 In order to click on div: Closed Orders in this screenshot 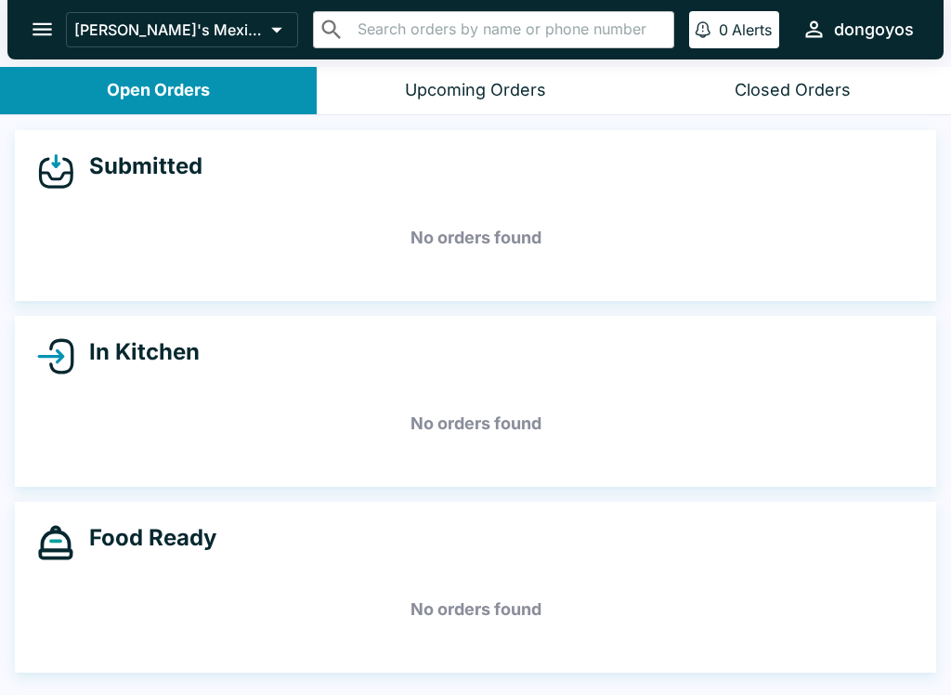, I will do `click(792, 90)`.